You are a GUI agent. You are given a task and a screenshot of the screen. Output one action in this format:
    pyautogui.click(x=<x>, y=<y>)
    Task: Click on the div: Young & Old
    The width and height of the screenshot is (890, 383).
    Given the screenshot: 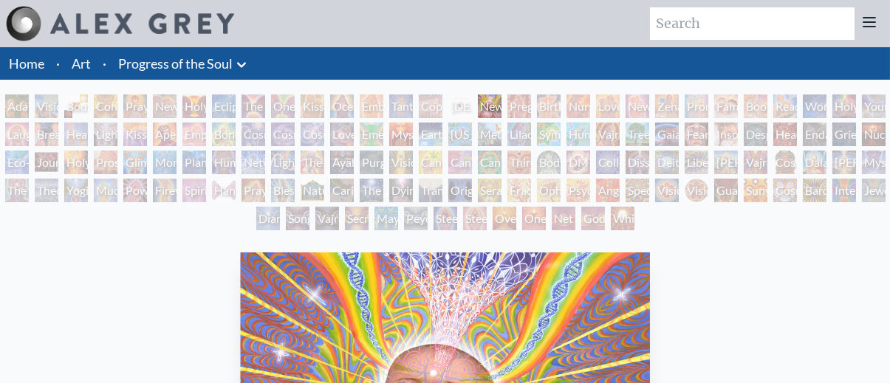 What is the action you would take?
    pyautogui.click(x=874, y=106)
    